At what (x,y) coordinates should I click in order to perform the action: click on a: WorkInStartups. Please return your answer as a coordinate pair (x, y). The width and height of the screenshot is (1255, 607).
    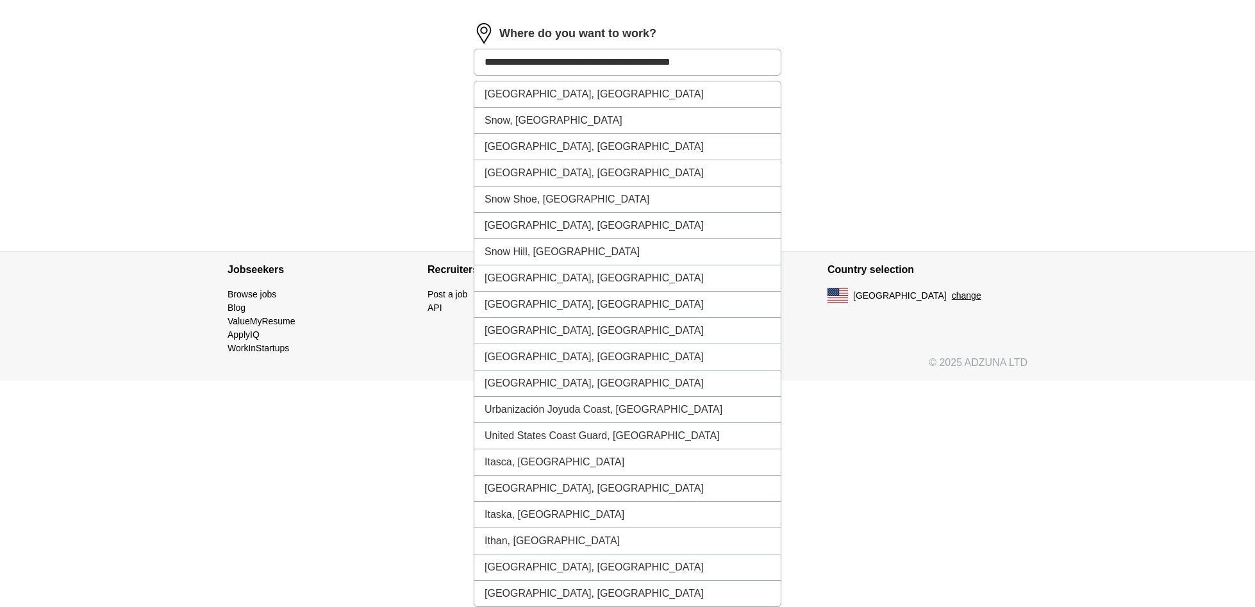
    Looking at the image, I should click on (258, 348).